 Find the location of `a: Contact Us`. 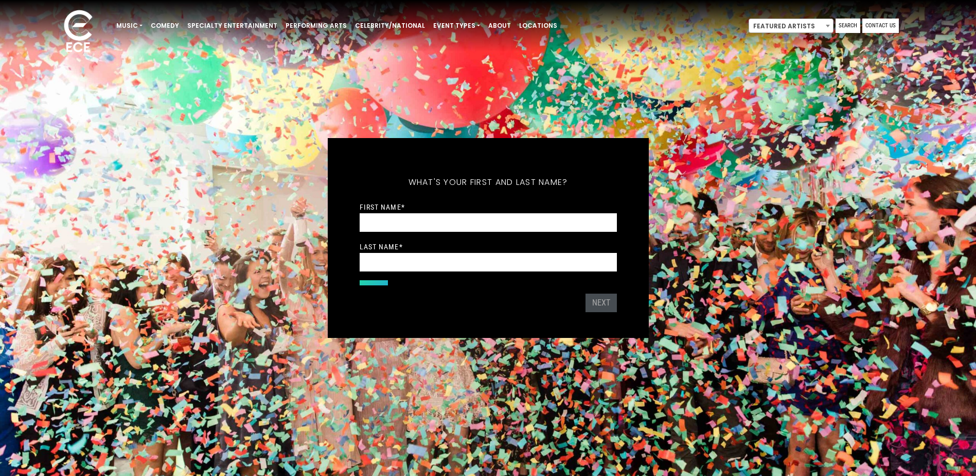

a: Contact Us is located at coordinates (881, 26).